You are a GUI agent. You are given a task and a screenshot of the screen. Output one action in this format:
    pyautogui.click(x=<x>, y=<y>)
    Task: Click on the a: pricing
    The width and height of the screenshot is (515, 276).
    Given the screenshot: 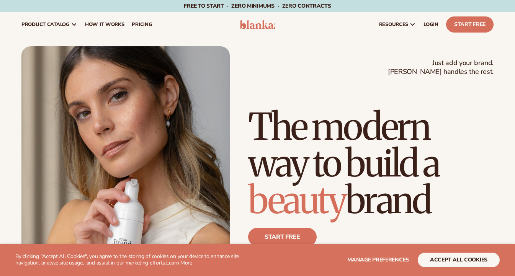 What is the action you would take?
    pyautogui.click(x=142, y=25)
    